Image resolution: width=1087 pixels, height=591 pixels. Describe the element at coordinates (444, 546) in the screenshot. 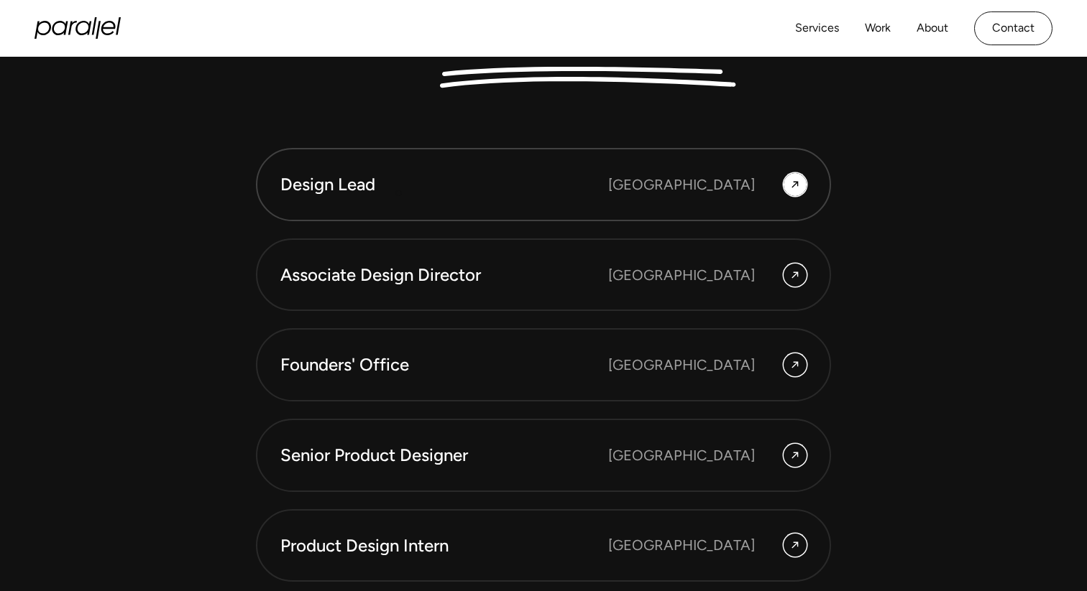

I see `div: Product Design Intern` at that location.